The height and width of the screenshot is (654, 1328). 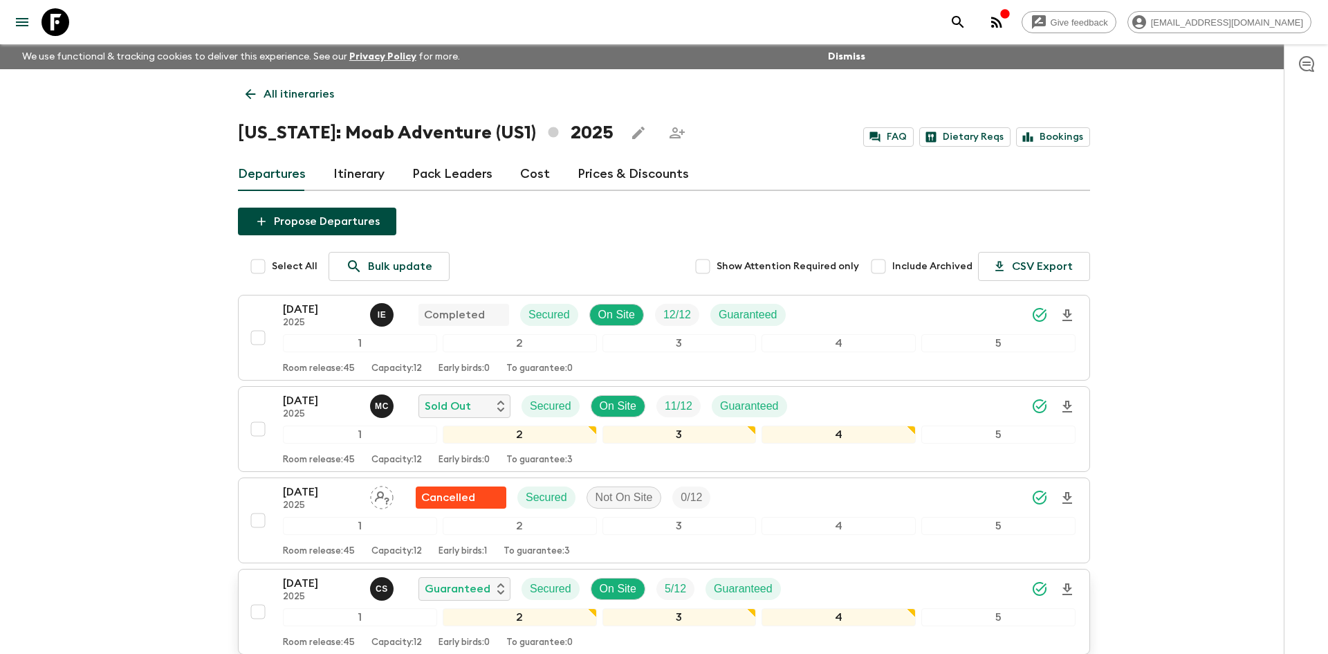 I want to click on a: Bookings, so click(x=1053, y=137).